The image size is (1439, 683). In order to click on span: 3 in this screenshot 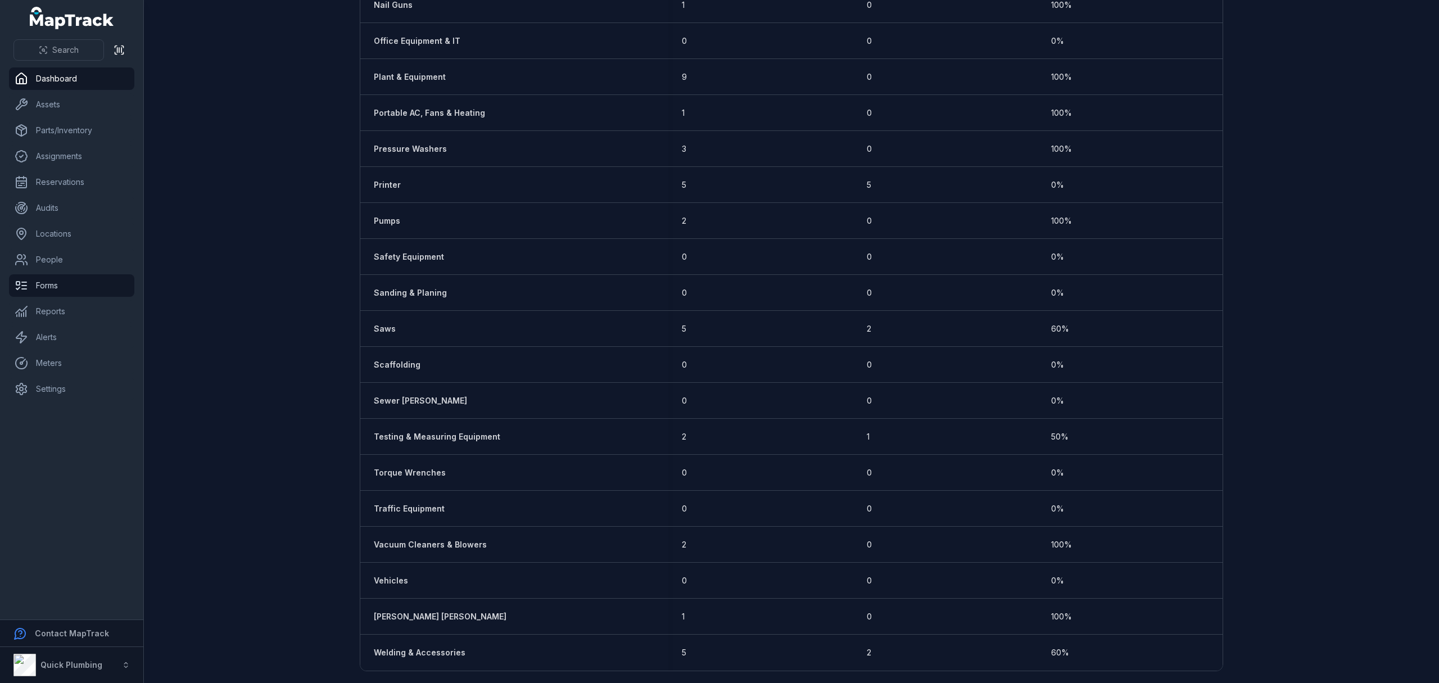, I will do `click(684, 149)`.